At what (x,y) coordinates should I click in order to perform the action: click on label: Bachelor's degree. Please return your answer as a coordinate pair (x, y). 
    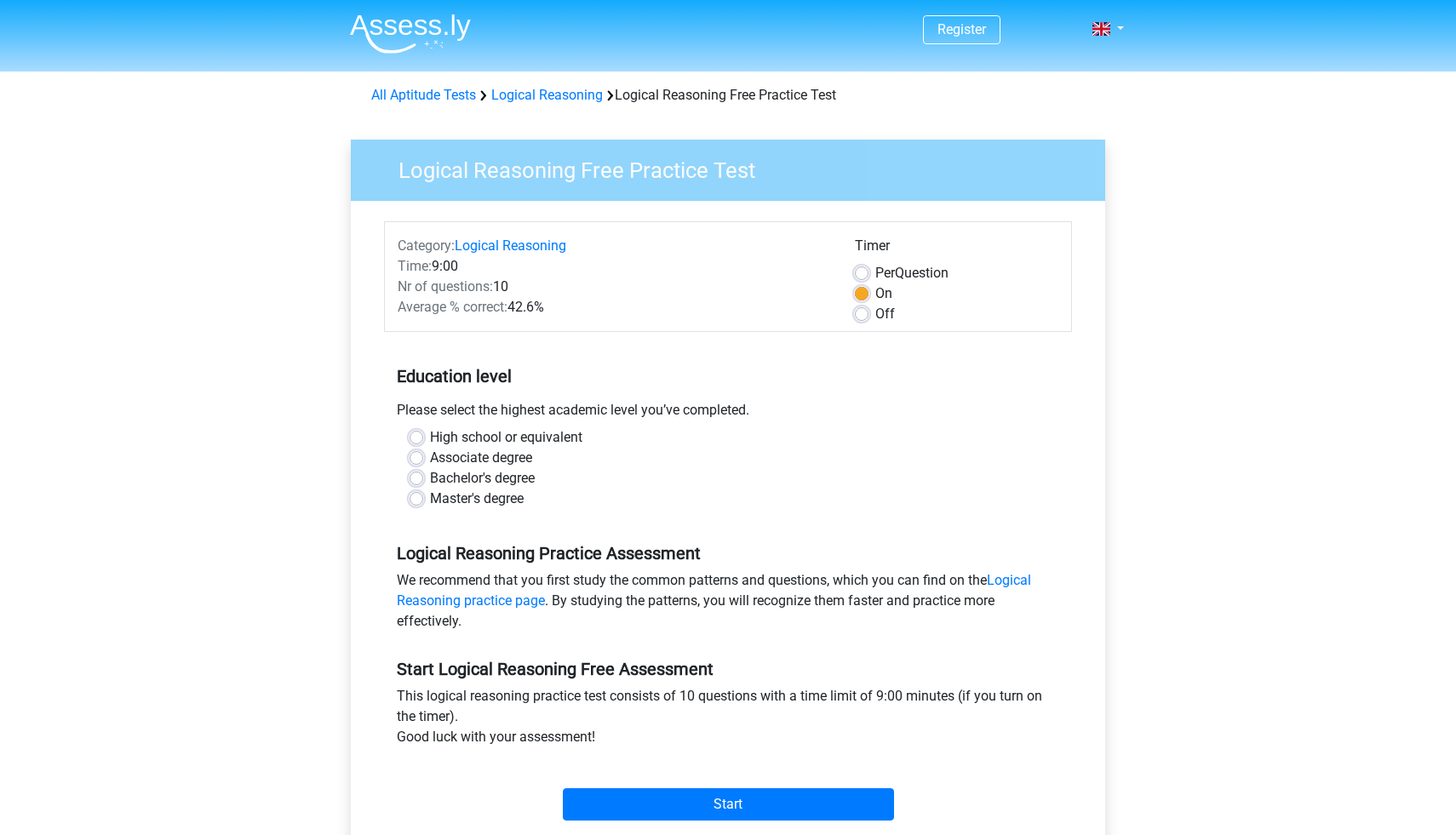
    Looking at the image, I should click on (481, 478).